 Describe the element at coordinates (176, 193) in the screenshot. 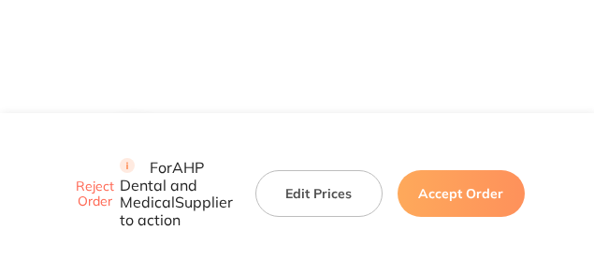

I see `p: For AHP Dental and Medical Supplier to action` at that location.